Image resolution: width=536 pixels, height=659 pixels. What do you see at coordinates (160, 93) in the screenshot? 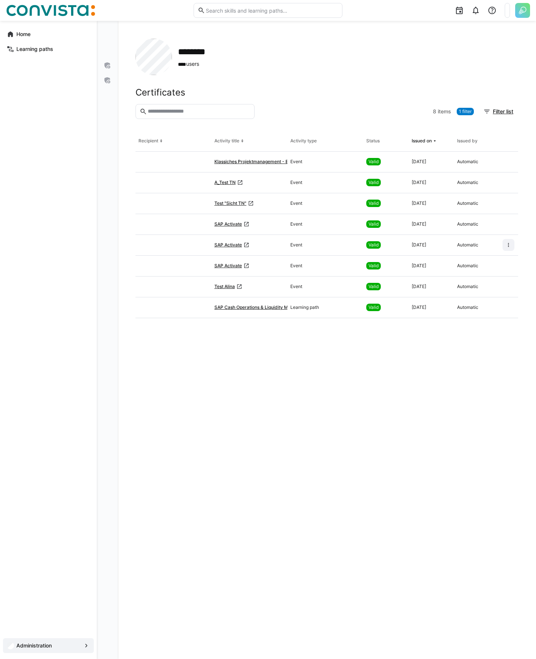
I see `h2: Certificates` at bounding box center [160, 93].